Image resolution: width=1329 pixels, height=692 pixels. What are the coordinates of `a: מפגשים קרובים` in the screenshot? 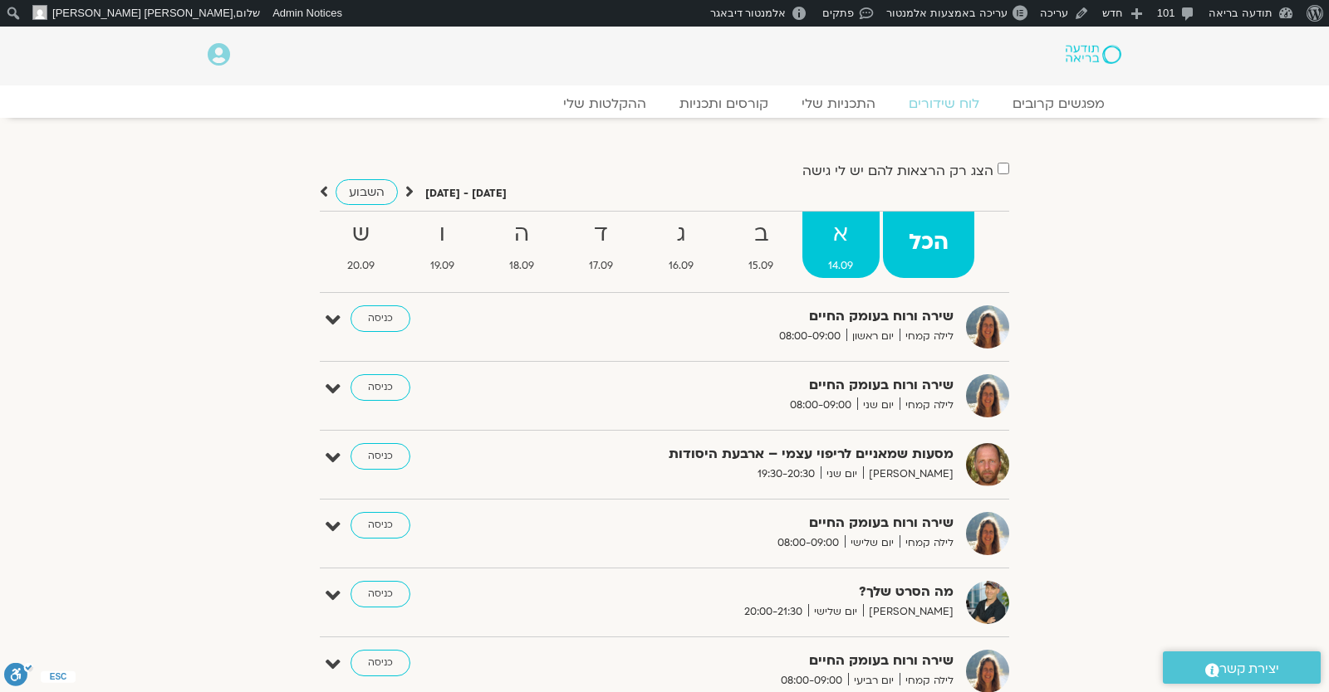 It's located at (1058, 104).